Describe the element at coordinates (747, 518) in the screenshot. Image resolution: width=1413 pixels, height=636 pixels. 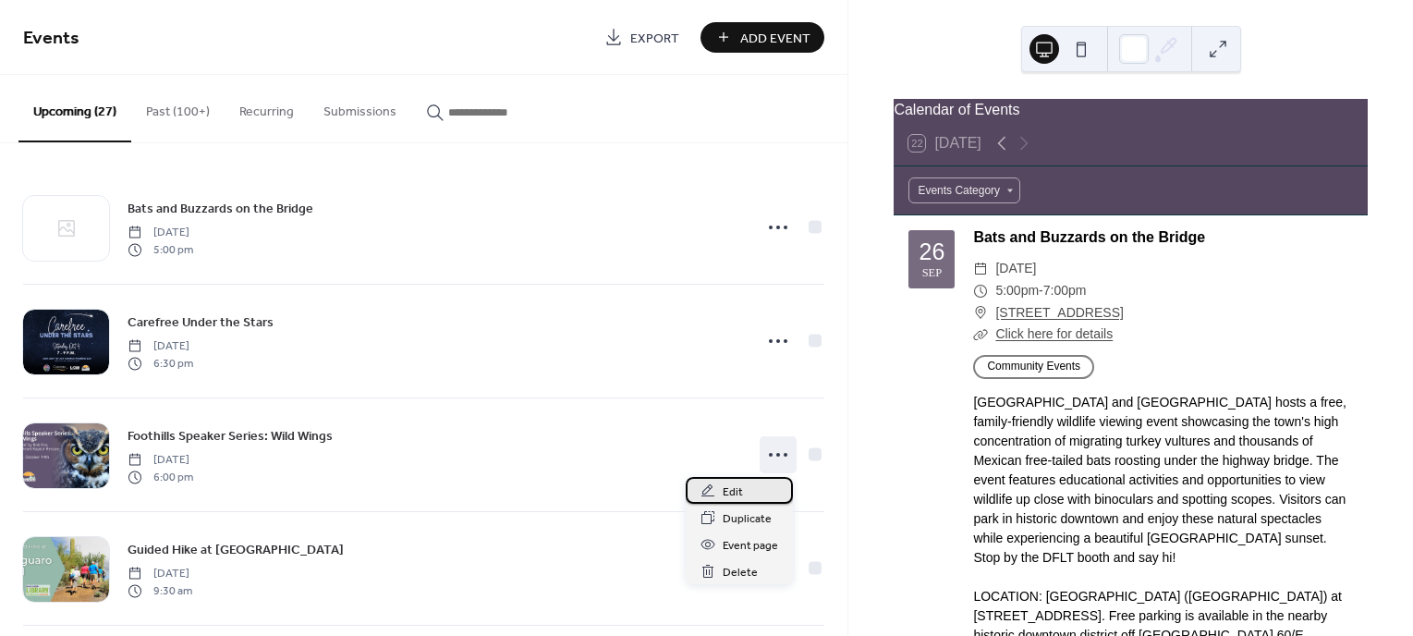
I see `span: Duplicate` at that location.